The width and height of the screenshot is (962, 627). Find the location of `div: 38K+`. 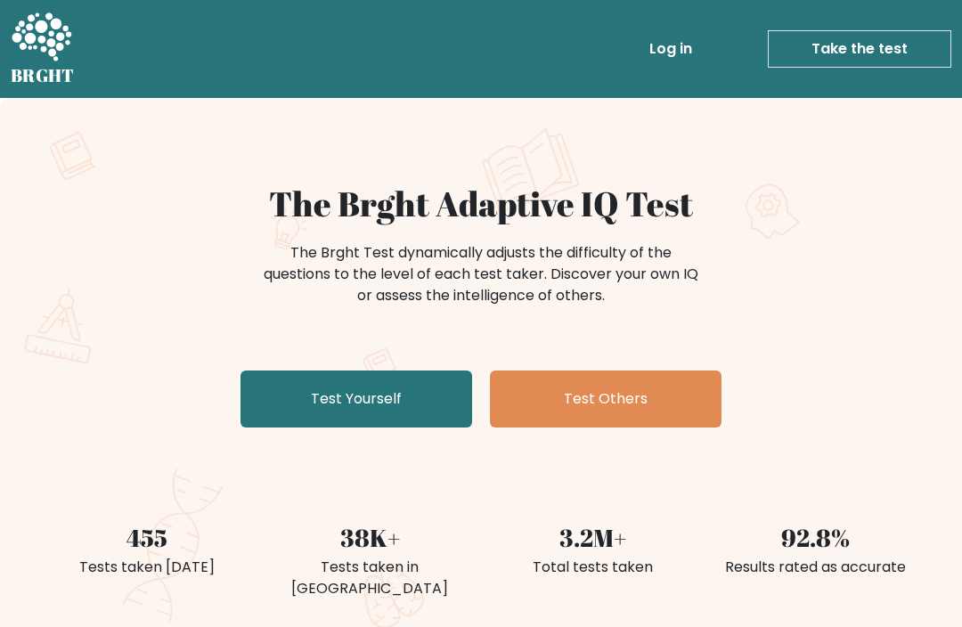

div: 38K+ is located at coordinates (370, 538).